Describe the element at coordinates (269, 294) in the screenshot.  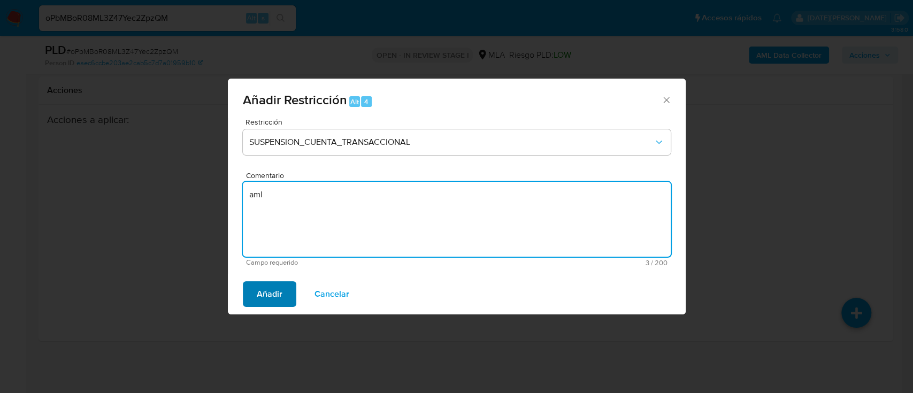
I see `span: Añadir` at that location.